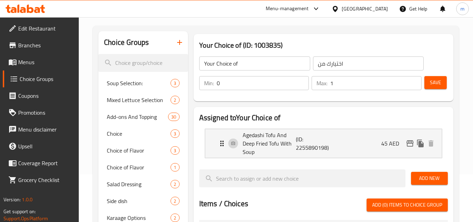  Describe the element at coordinates (41, 96) in the screenshot. I see `a: Coupons` at that location.